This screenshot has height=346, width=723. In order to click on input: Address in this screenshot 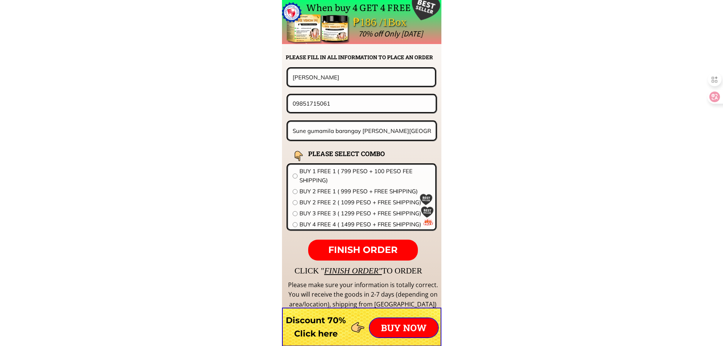, I will do `click(362, 131)`.